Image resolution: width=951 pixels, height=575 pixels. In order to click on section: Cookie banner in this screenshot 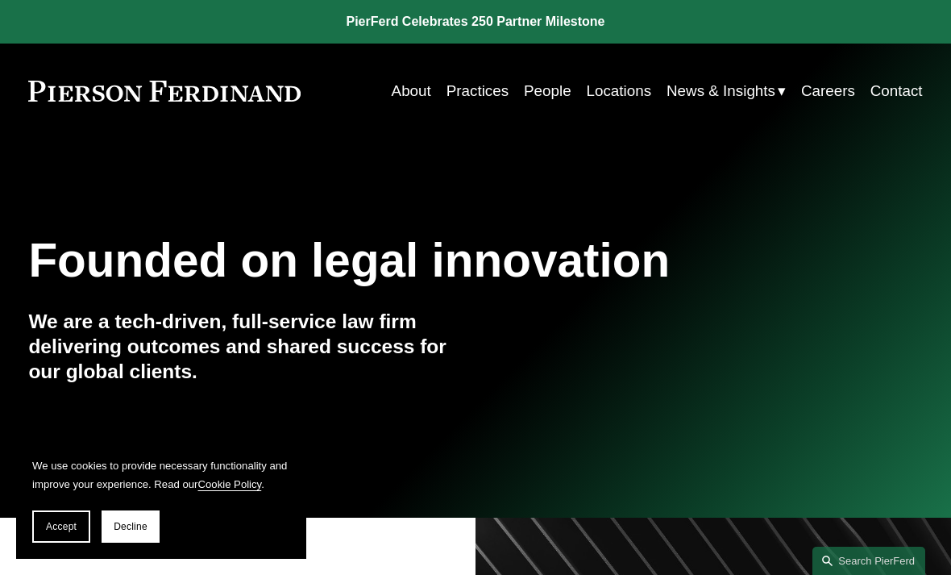, I will do `click(161, 499)`.